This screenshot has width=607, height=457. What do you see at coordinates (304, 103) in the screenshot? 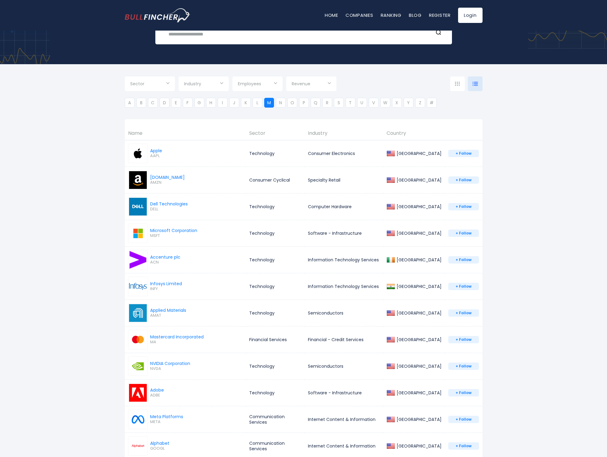
I see `li: P` at bounding box center [304, 103].